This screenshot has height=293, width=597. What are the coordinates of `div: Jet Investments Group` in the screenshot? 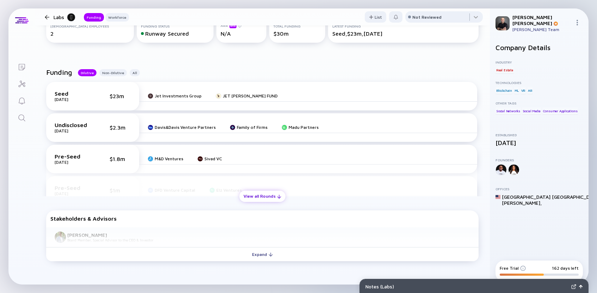 It's located at (178, 96).